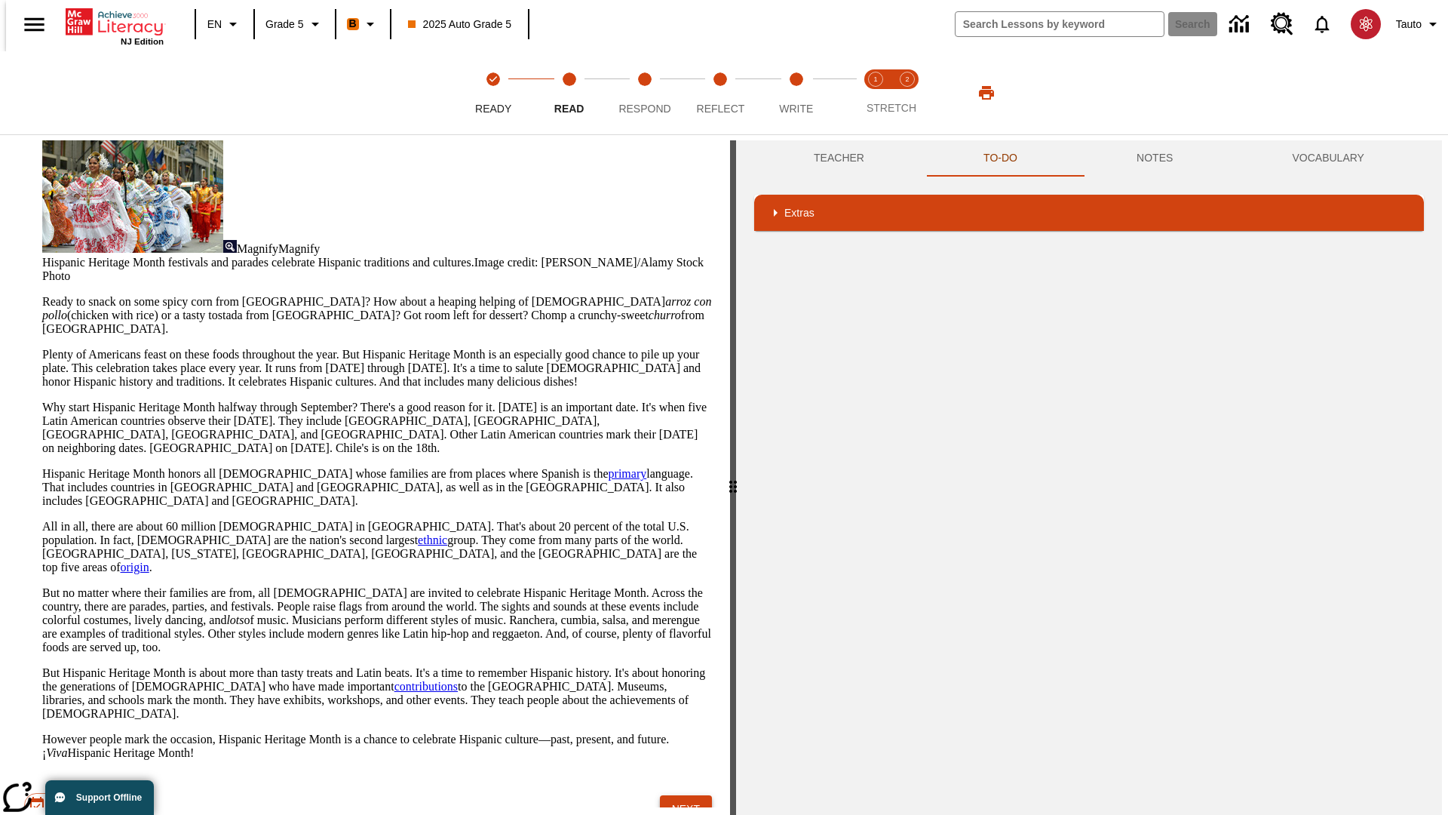 The width and height of the screenshot is (1448, 815). I want to click on div: reading, so click(368, 474).